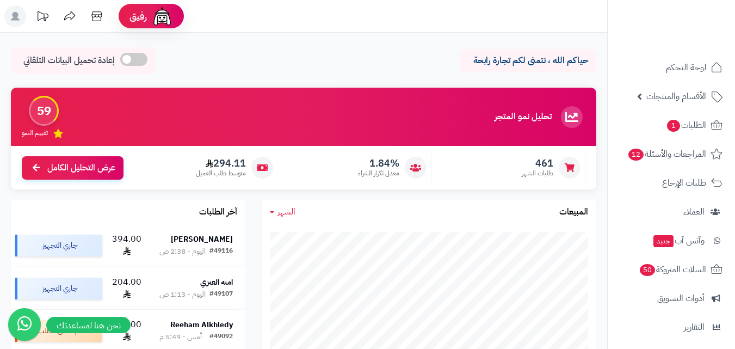  I want to click on span: جديد, so click(664, 241).